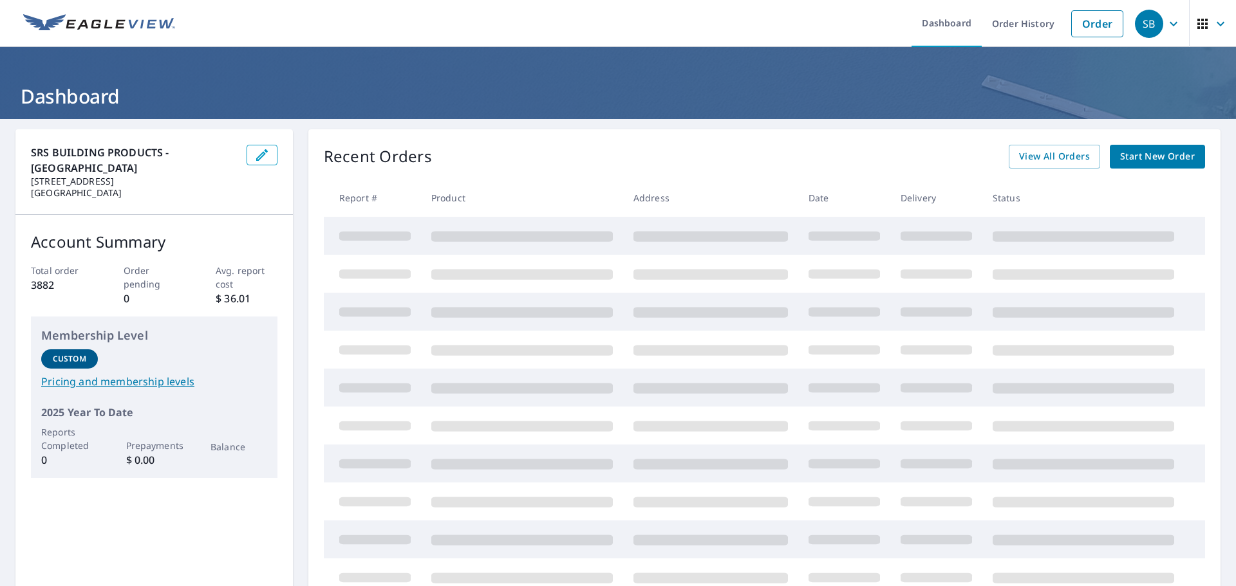 Image resolution: width=1236 pixels, height=586 pixels. What do you see at coordinates (154, 413) in the screenshot?
I see `p: 2025 Year To Date` at bounding box center [154, 413].